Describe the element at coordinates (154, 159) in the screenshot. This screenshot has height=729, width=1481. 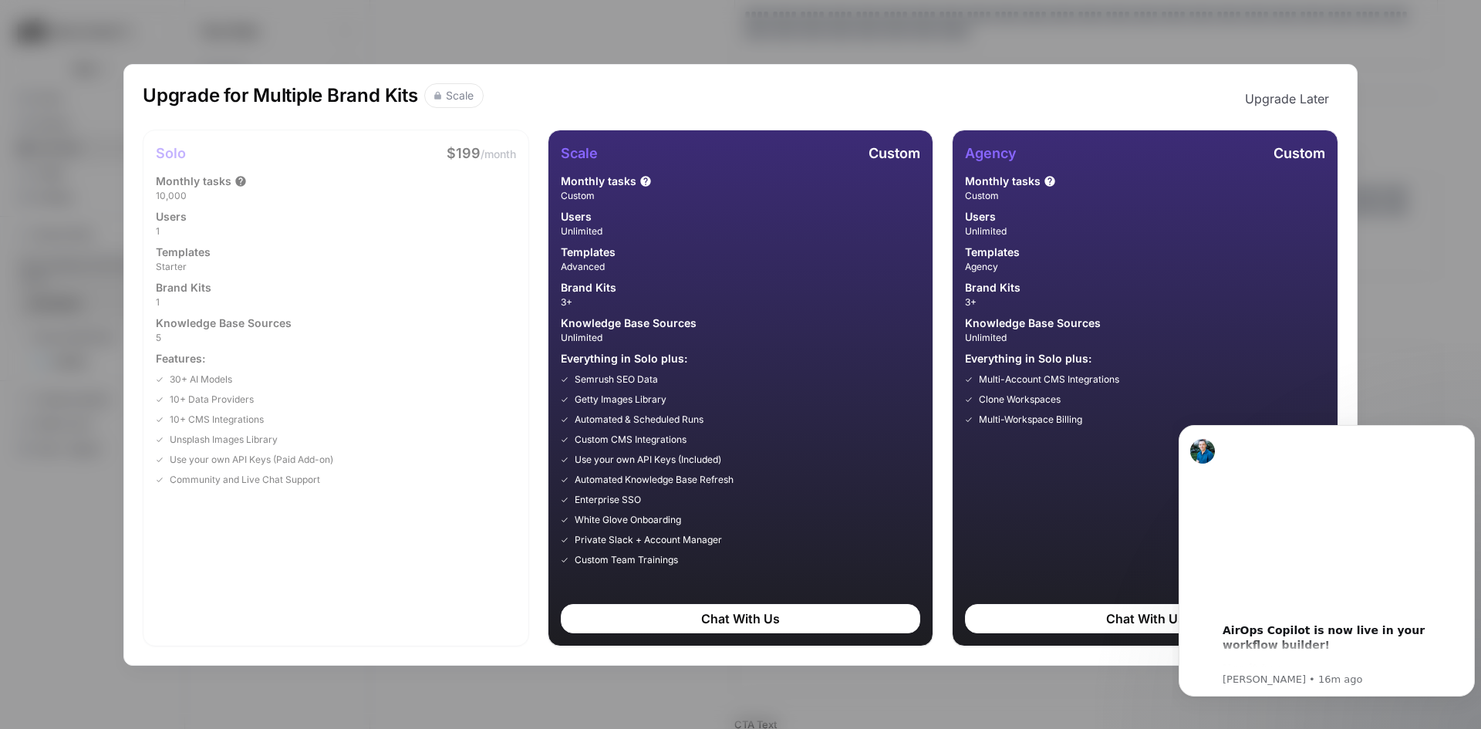
I see `div: message notification from Alex, 16m ago. AirOps Copilot is now live in your workflow builder! Use...` at that location.